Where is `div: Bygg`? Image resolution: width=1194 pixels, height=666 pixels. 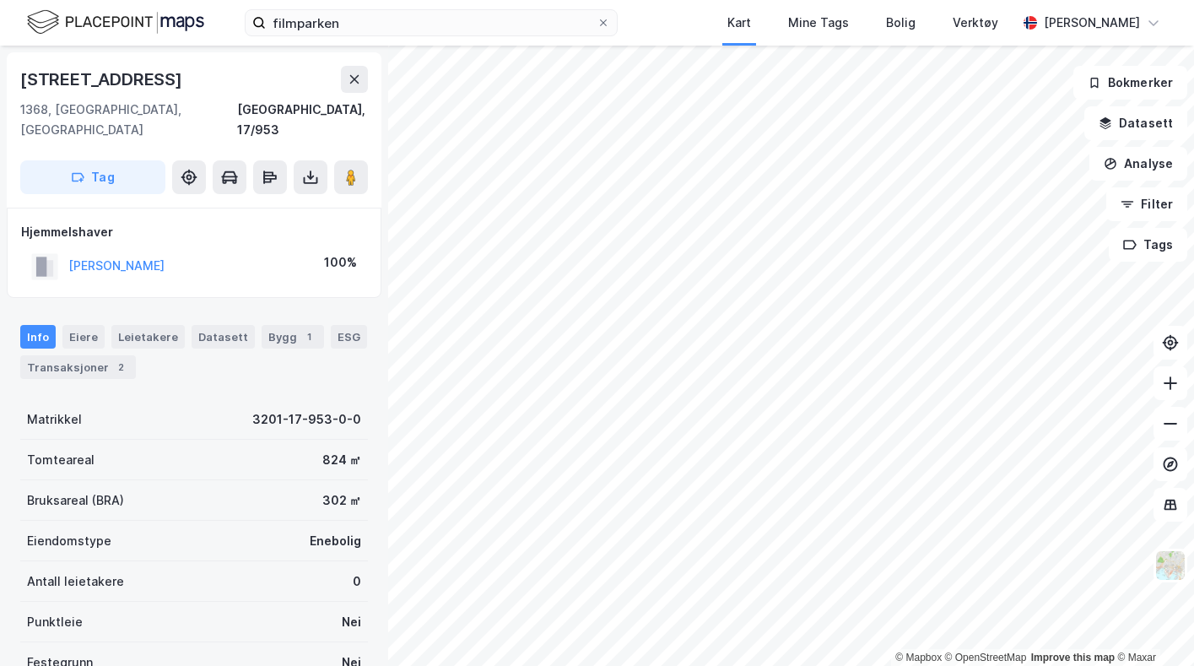 div: Bygg is located at coordinates (293, 337).